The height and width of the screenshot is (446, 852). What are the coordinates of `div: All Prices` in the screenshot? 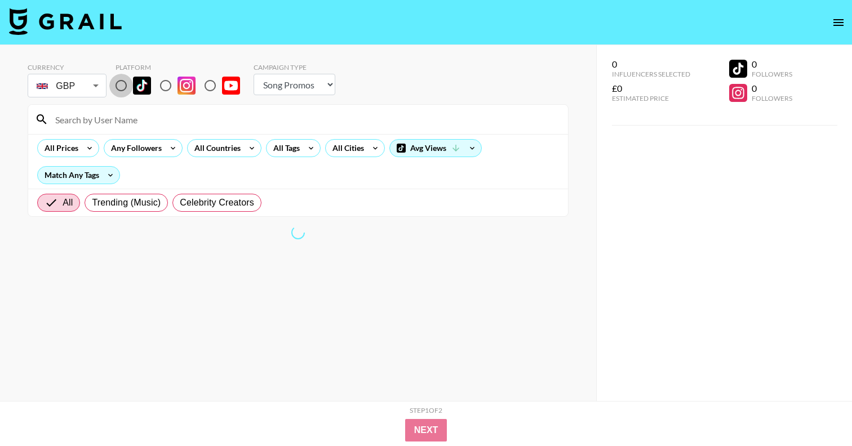 It's located at (59, 148).